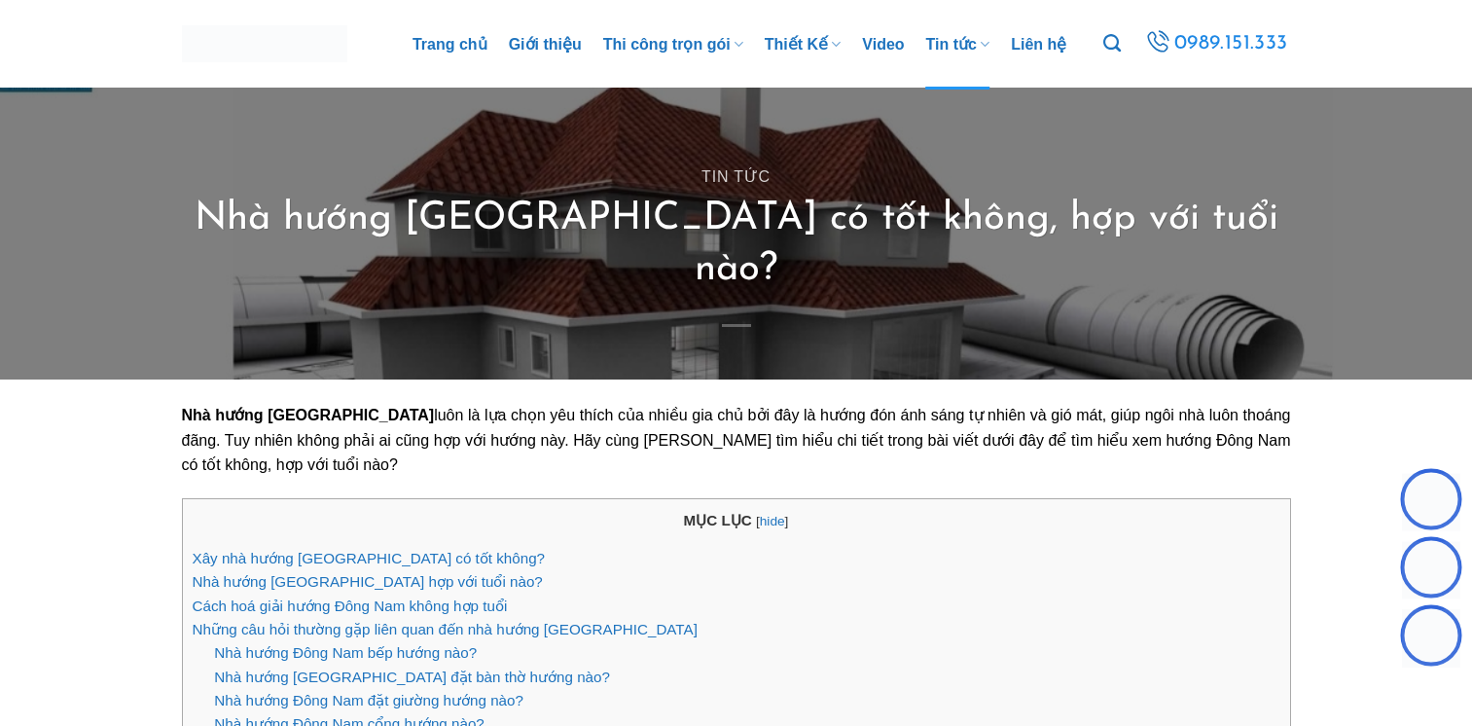 The width and height of the screenshot is (1472, 726). I want to click on img: Facebook, so click(1431, 570).